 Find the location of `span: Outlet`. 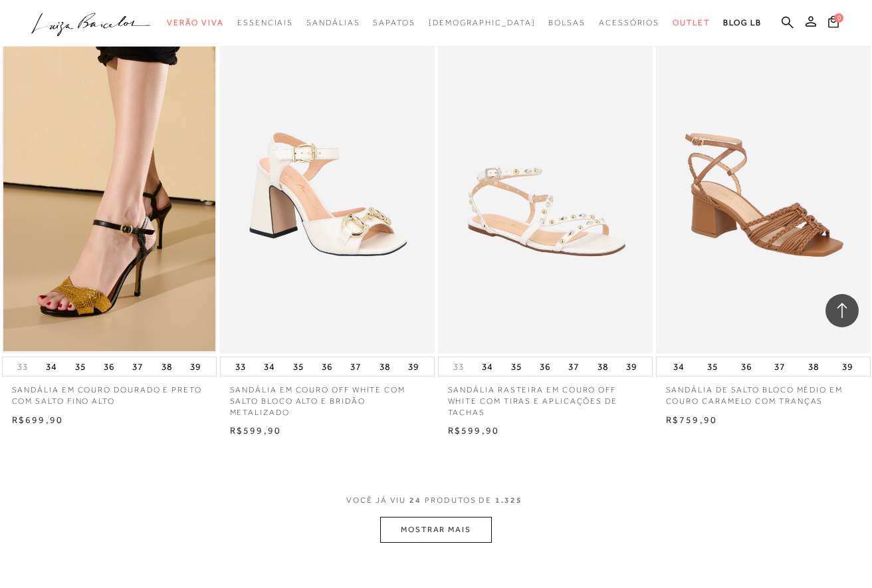

span: Outlet is located at coordinates (691, 23).